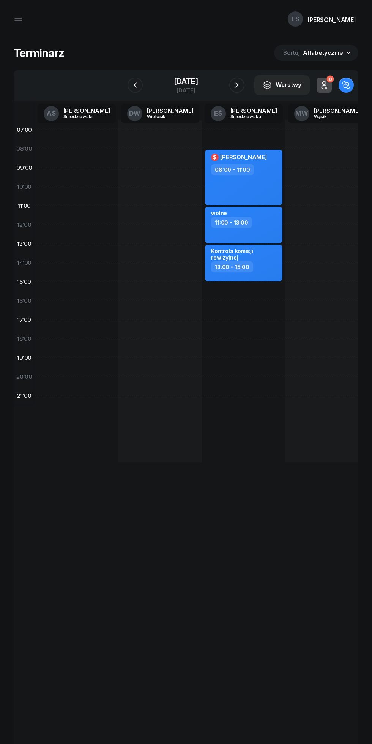  Describe the element at coordinates (82, 116) in the screenshot. I see `div: Śniedziewski` at that location.